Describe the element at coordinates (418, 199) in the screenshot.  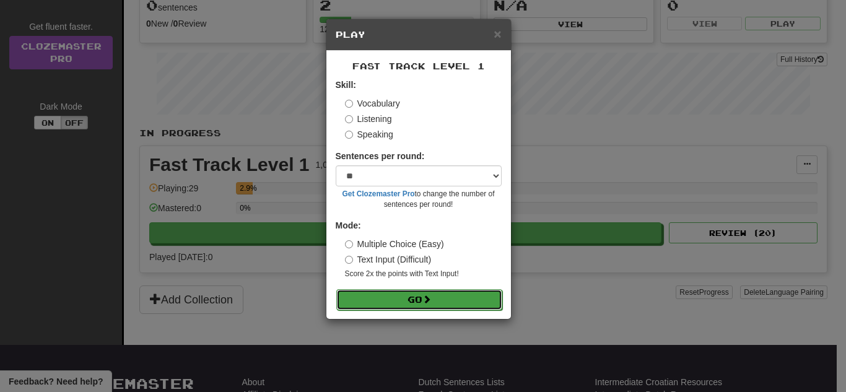
I see `small: to change the number of sentences per round!` at that location.